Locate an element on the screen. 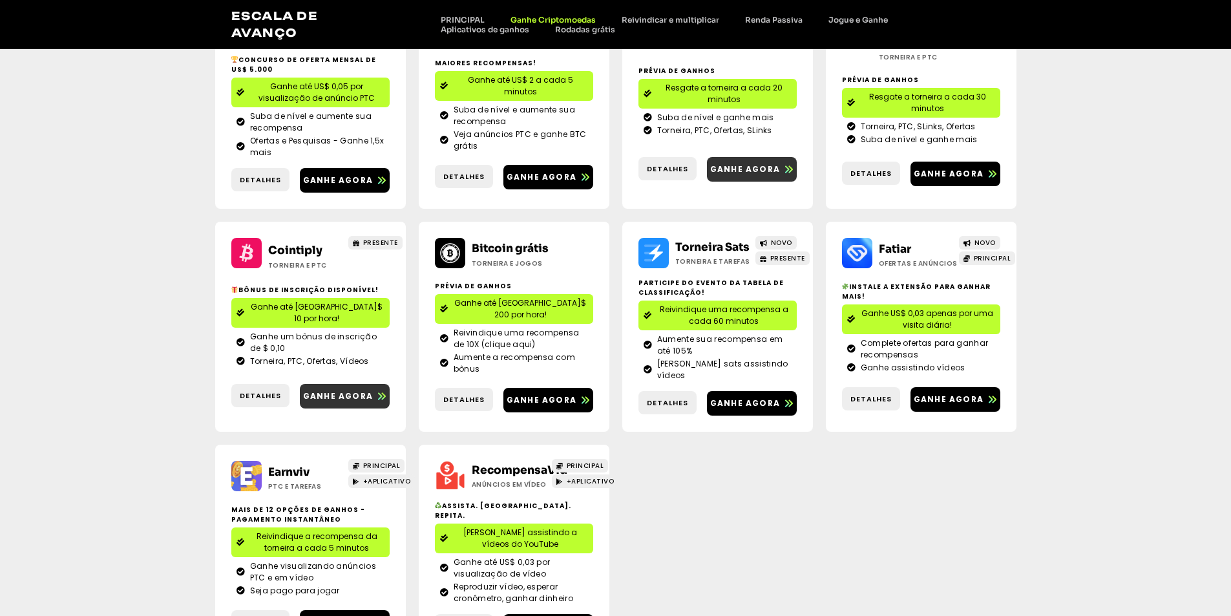 This screenshot has width=1231, height=616. font: Reivindique uma recompensa de 10X (clique aqui) is located at coordinates (516, 338).